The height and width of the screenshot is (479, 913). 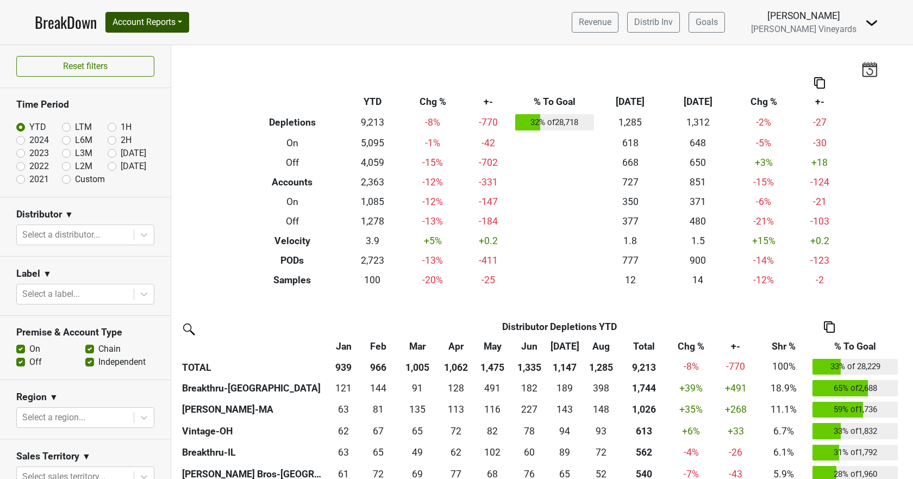 What do you see at coordinates (530, 452) in the screenshot?
I see `div: 60` at bounding box center [530, 452].